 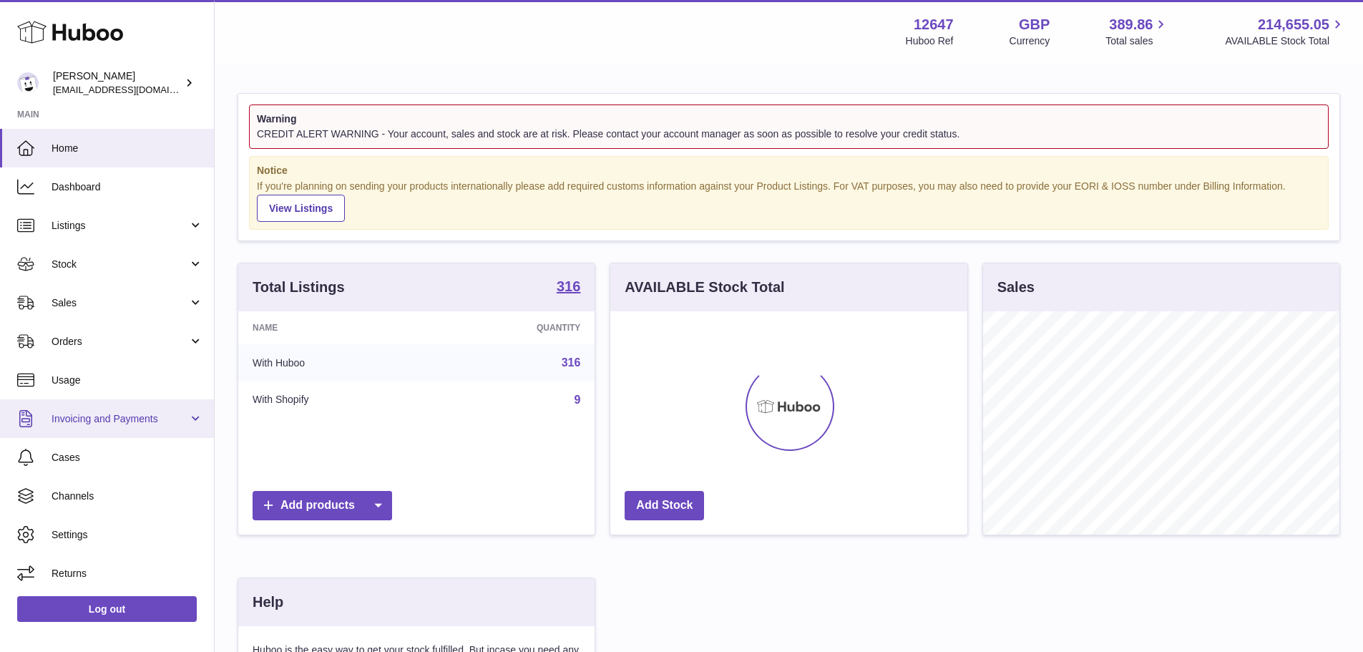 What do you see at coordinates (334, 363) in the screenshot?
I see `td: With Huboo` at bounding box center [334, 363].